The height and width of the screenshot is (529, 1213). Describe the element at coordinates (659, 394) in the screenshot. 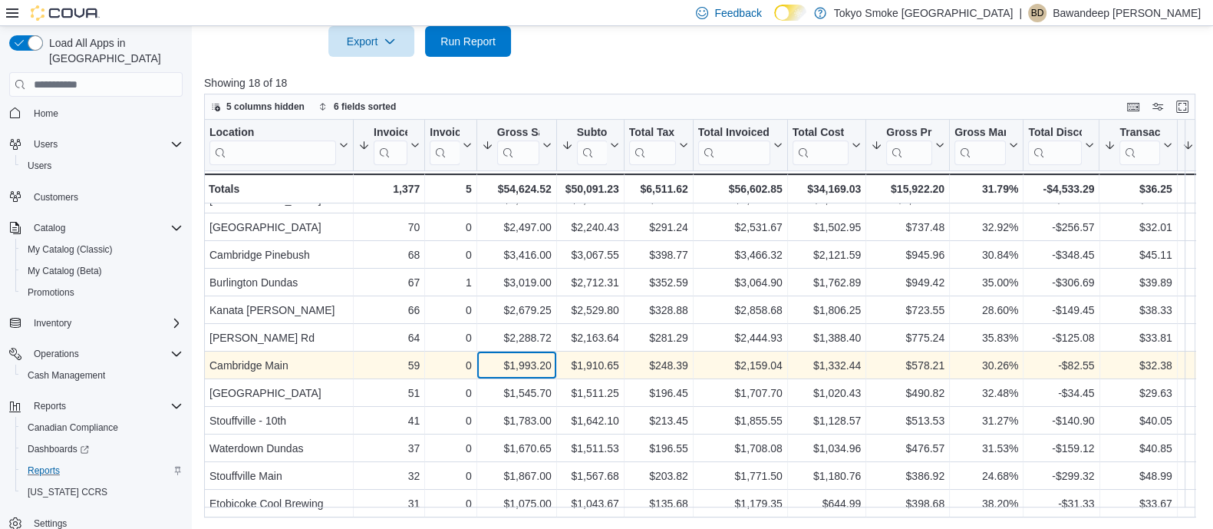

I see `div: $196.45` at that location.